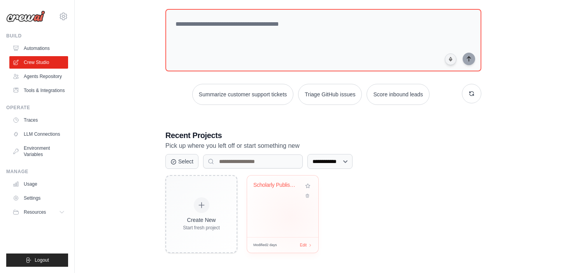 This screenshot has width=572, height=273. Describe the element at coordinates (330, 94) in the screenshot. I see `button: Triage GitHub issues` at that location.